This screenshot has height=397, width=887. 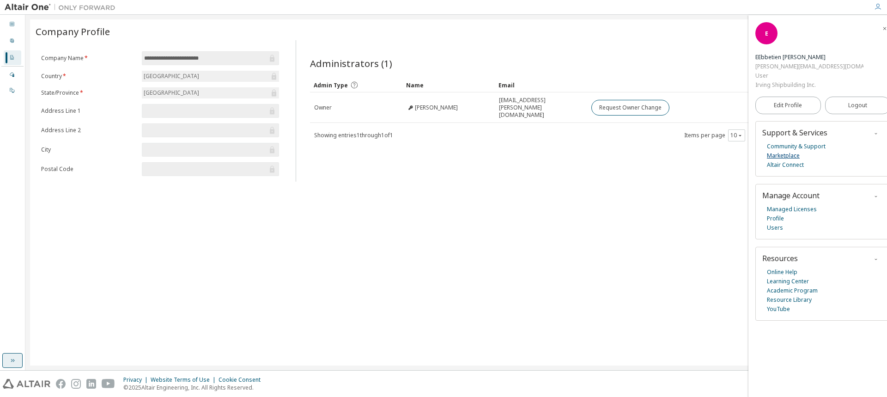 I want to click on img: youtube.svg, so click(x=108, y=384).